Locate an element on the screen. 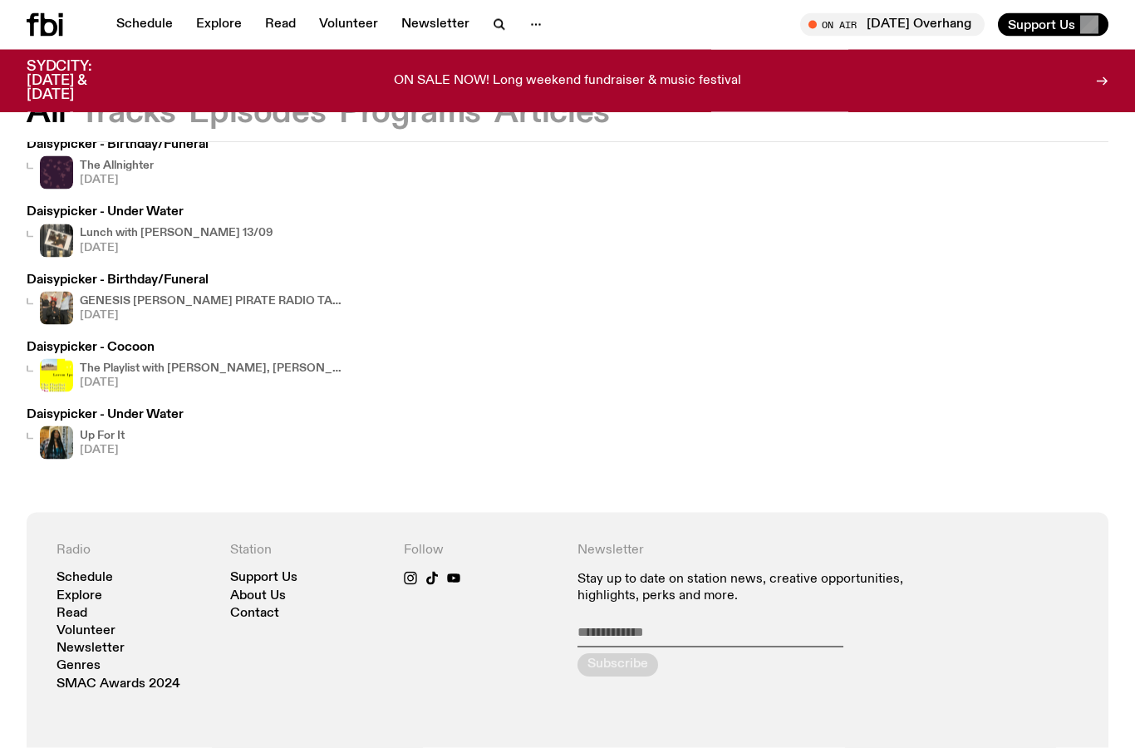 This screenshot has width=1135, height=748. button: Tracks is located at coordinates (128, 113).